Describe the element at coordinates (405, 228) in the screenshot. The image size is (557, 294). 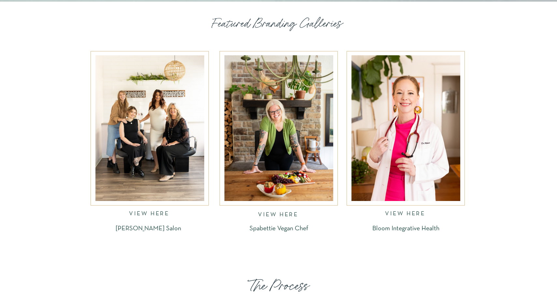
I see `a: Bloom Integrative Health` at that location.